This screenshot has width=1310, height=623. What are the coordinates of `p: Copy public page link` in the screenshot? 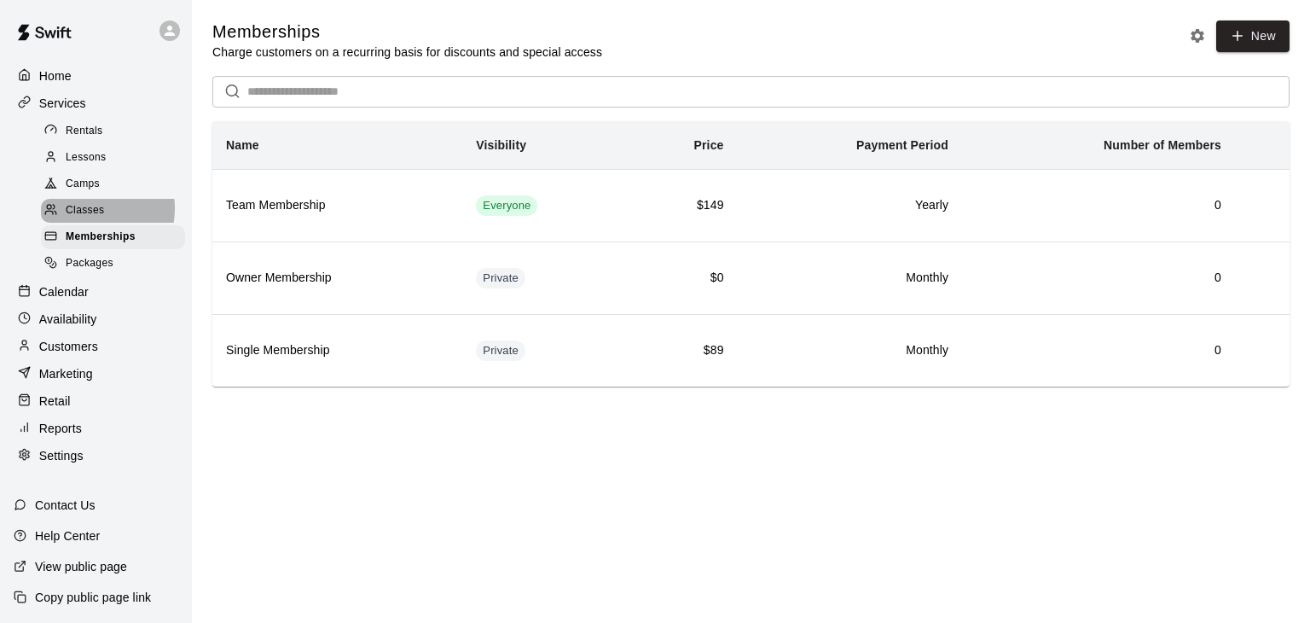 It's located at (93, 597).